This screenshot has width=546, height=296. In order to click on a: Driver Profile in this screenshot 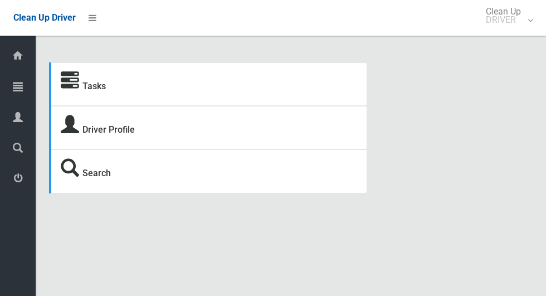, I will do `click(109, 129)`.